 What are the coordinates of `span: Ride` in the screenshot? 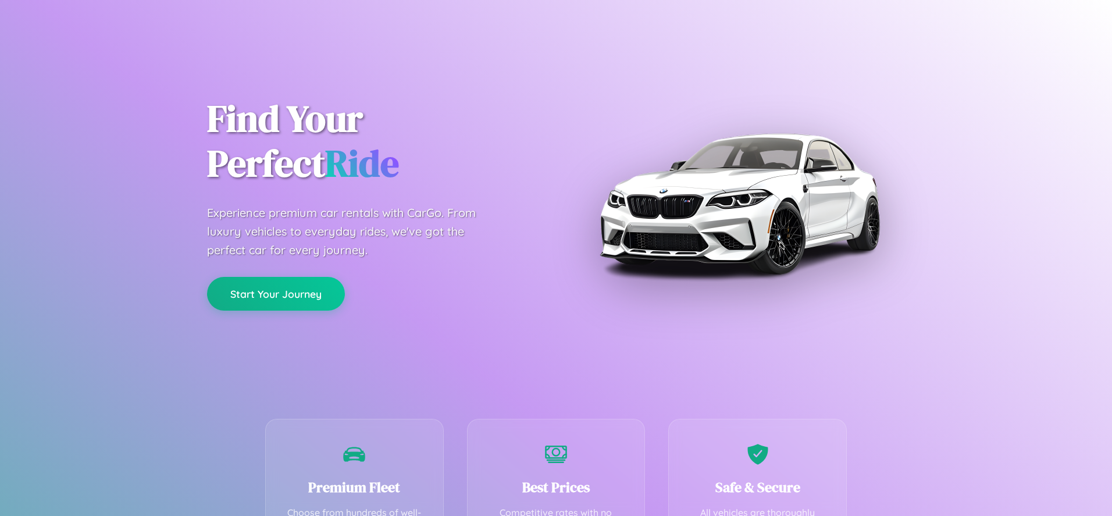 It's located at (362, 163).